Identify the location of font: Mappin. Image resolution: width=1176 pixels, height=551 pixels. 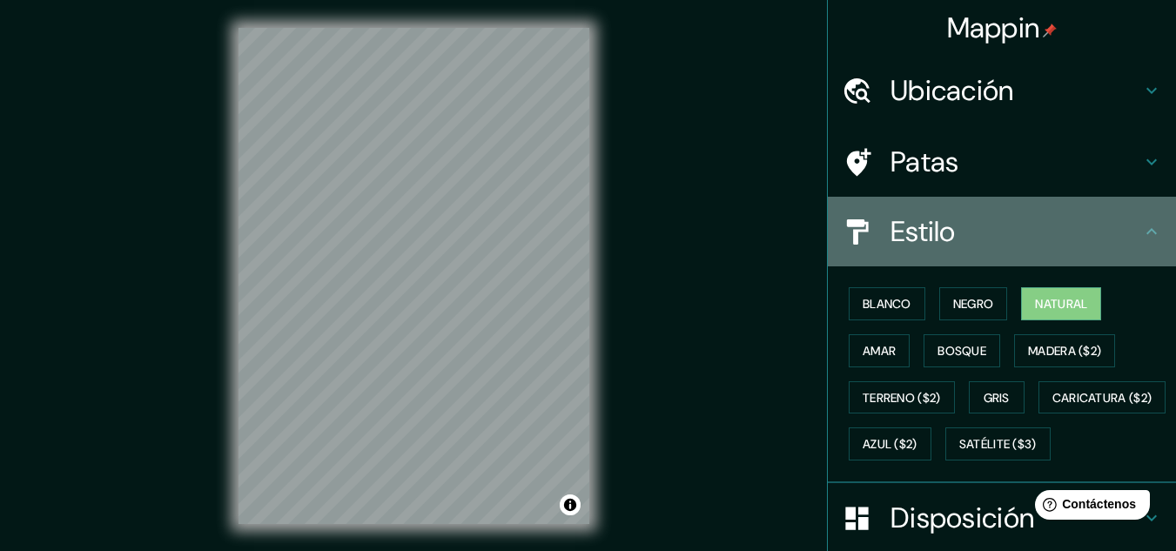
(993, 28).